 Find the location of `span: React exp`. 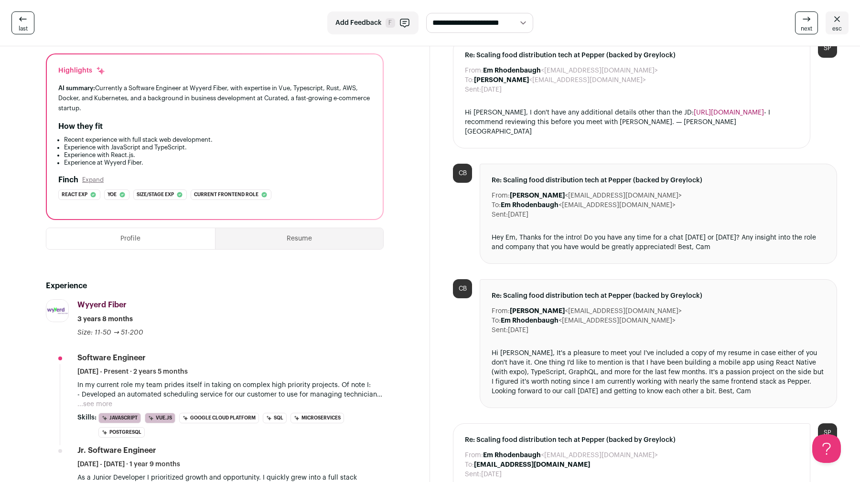

span: React exp is located at coordinates (75, 195).